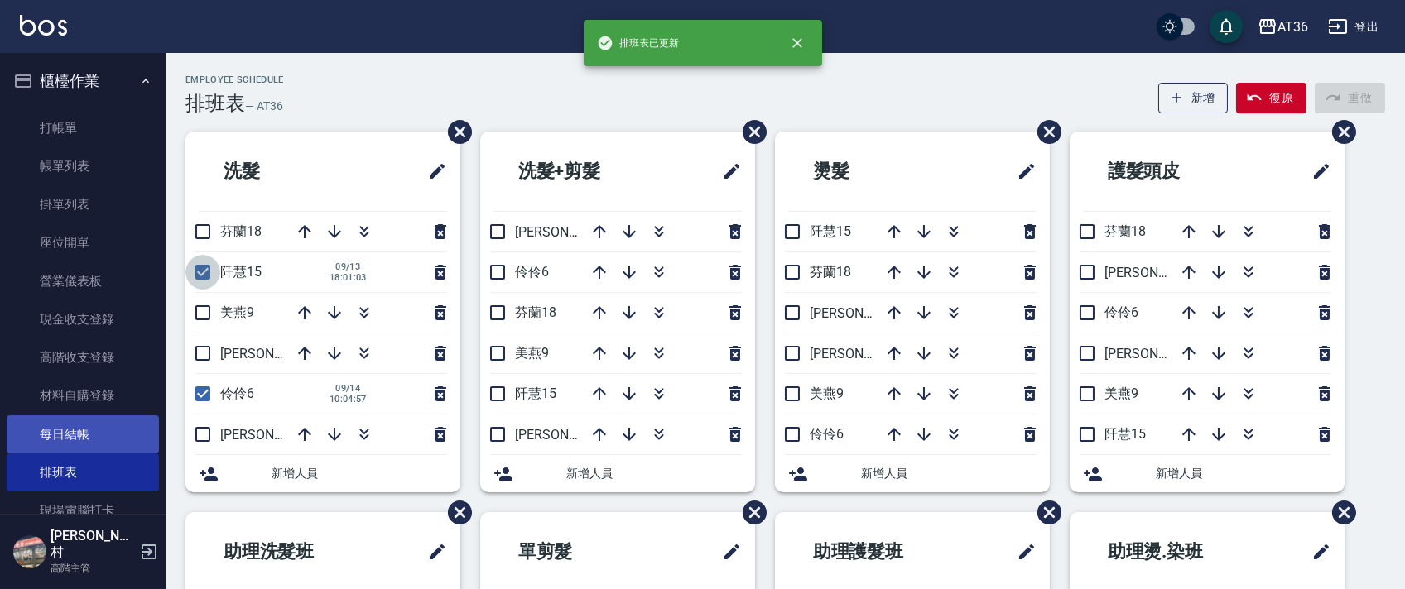 The width and height of the screenshot is (1405, 589). What do you see at coordinates (30, 552) in the screenshot?
I see `img: Person` at bounding box center [30, 552].